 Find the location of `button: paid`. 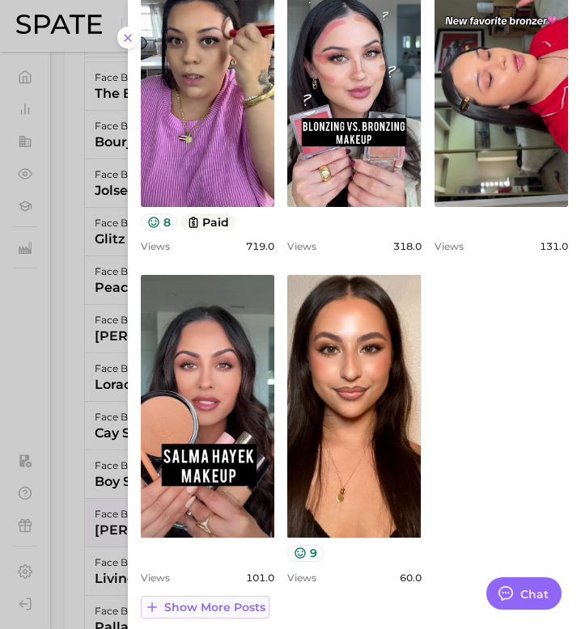

button: paid is located at coordinates (208, 222).